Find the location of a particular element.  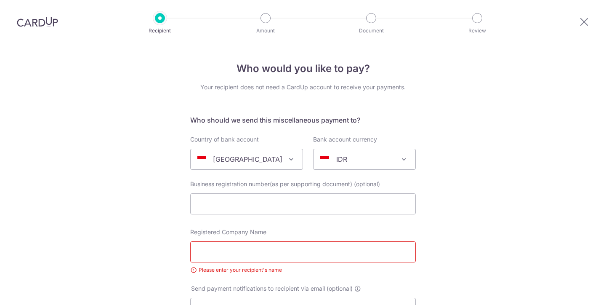

h4: Who would you like to pay? is located at coordinates (303, 69).